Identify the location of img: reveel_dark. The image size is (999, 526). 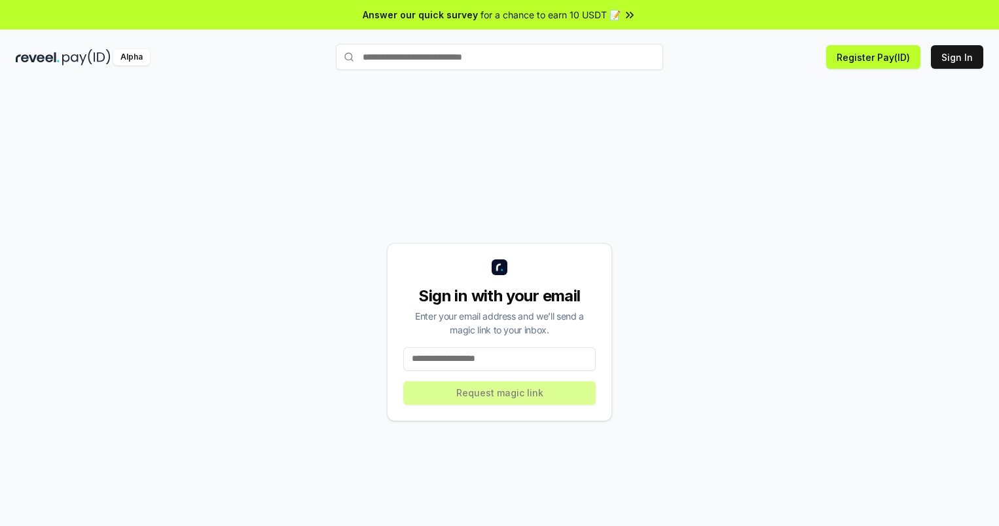
(37, 57).